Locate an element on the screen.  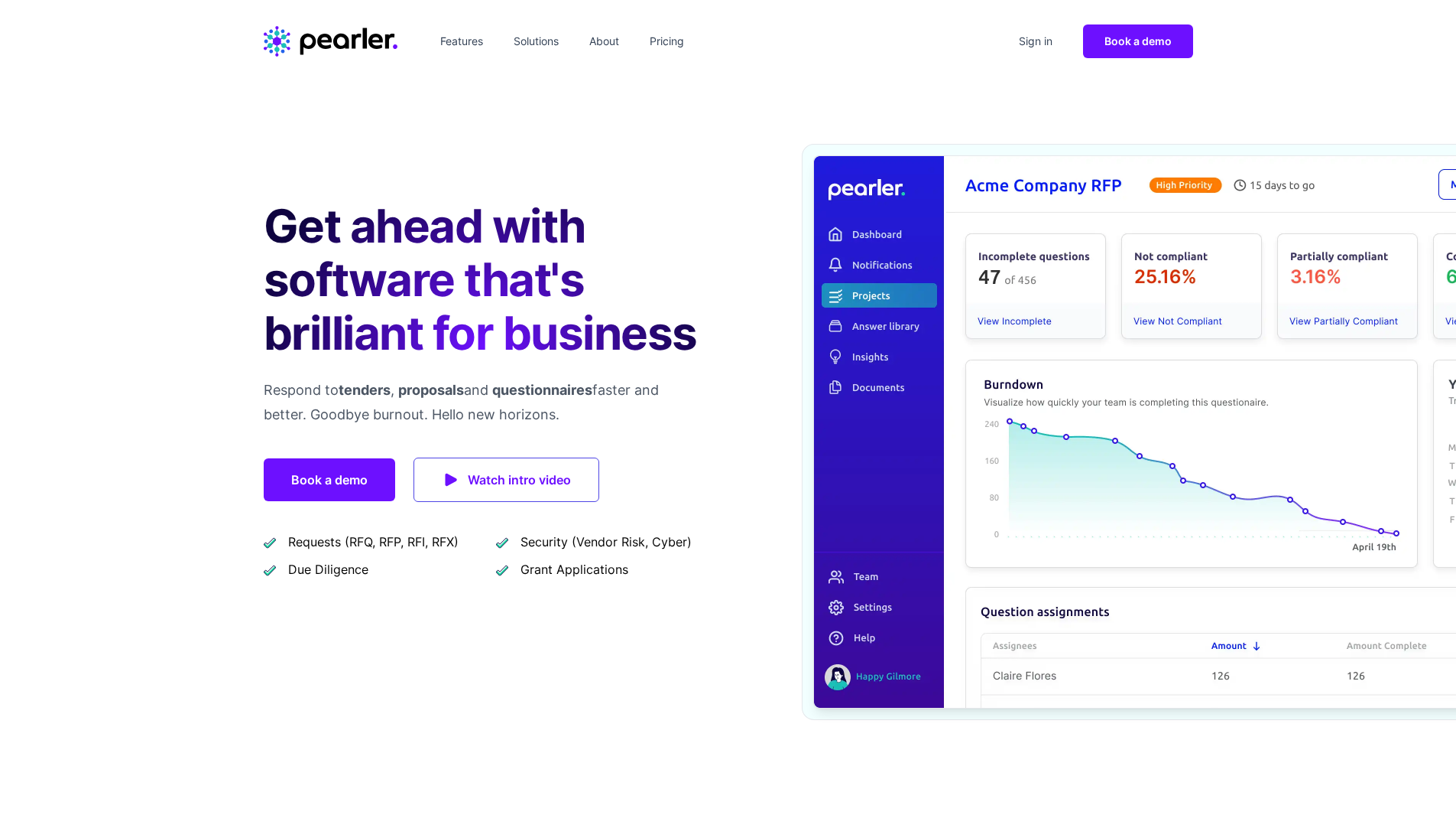
span: questionnaires is located at coordinates (542, 389).